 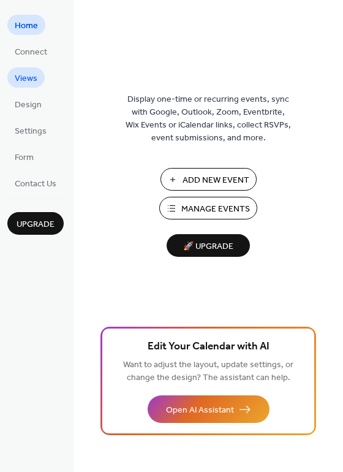 I want to click on span: Contact Us, so click(x=36, y=184).